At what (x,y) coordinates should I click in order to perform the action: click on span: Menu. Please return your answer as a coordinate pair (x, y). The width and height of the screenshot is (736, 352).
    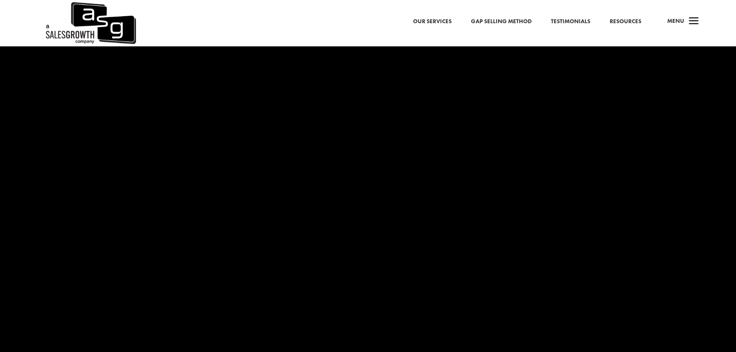
    Looking at the image, I should click on (675, 21).